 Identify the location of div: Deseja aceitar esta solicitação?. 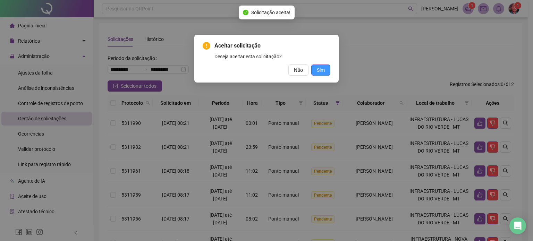
(272, 57).